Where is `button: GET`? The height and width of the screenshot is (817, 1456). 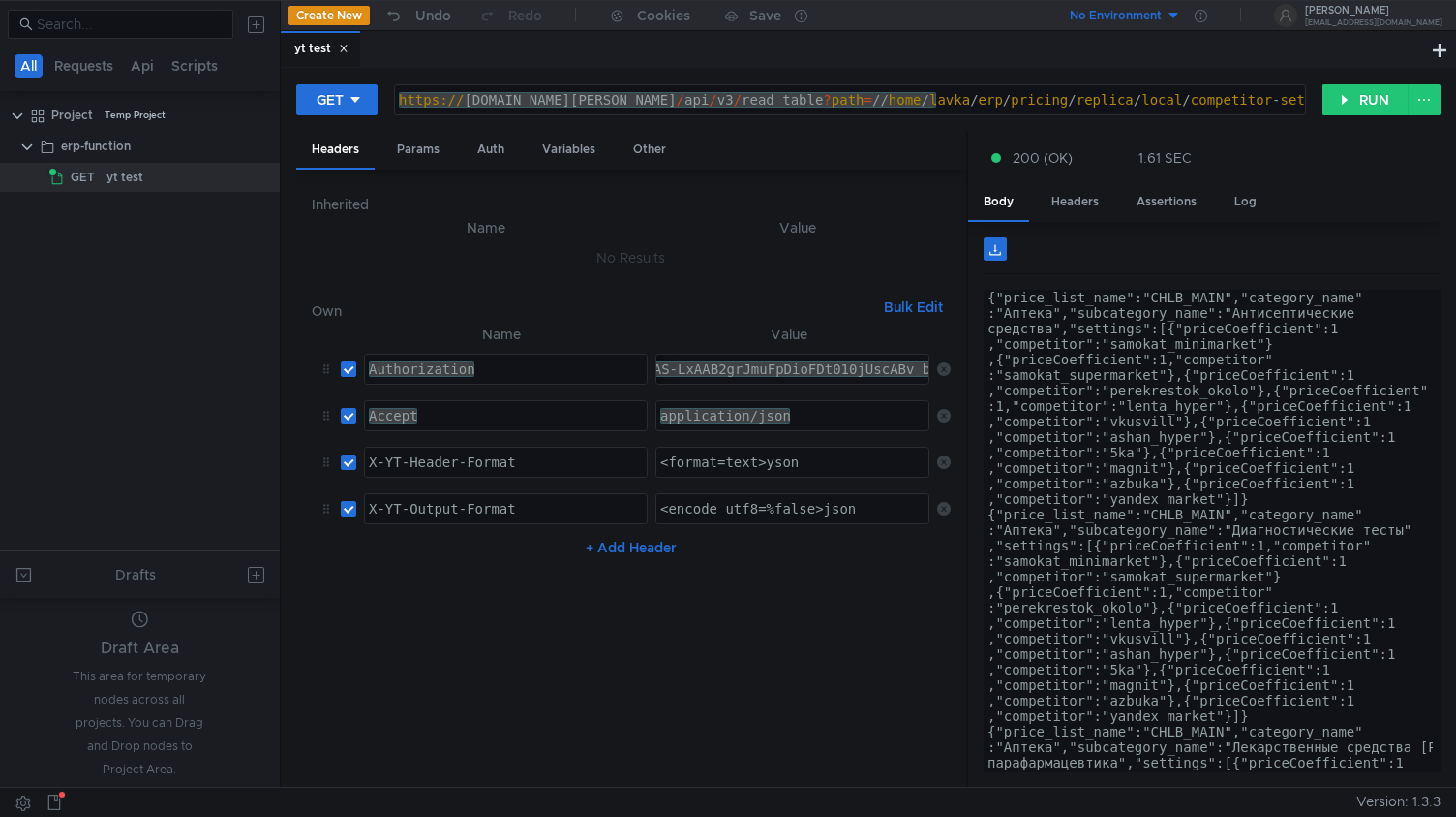 button: GET is located at coordinates (337, 100).